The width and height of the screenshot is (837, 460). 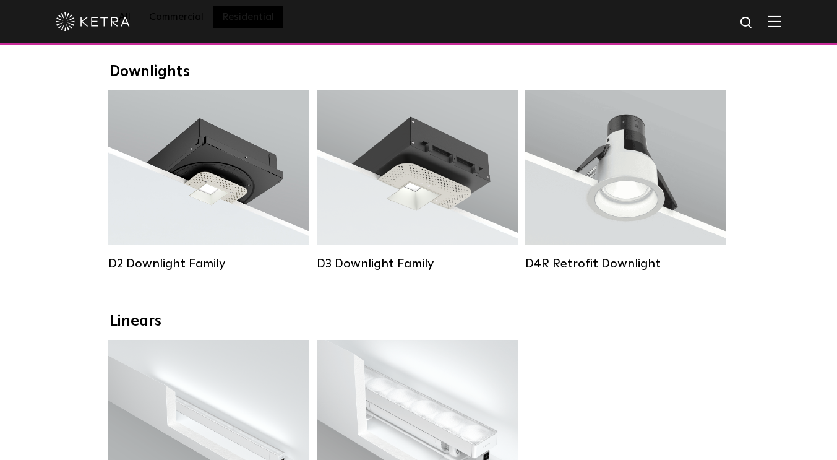 What do you see at coordinates (626, 264) in the screenshot?
I see `div: D4R Retrofit Downlight` at bounding box center [626, 264].